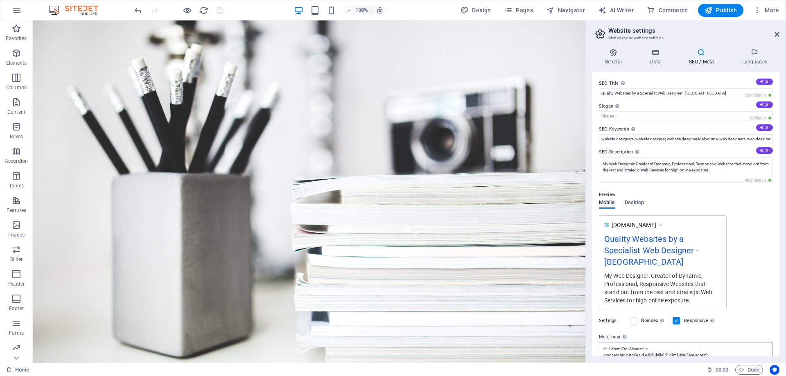 The height and width of the screenshot is (376, 786). What do you see at coordinates (754, 57) in the screenshot?
I see `h4: Languages` at bounding box center [754, 57].